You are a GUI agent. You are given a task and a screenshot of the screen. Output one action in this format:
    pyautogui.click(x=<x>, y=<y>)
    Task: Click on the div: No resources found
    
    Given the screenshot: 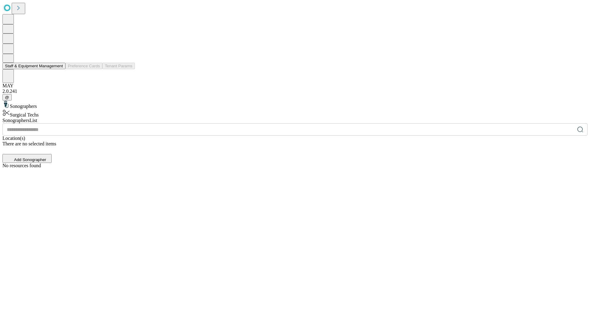 What is the action you would take?
    pyautogui.click(x=295, y=166)
    